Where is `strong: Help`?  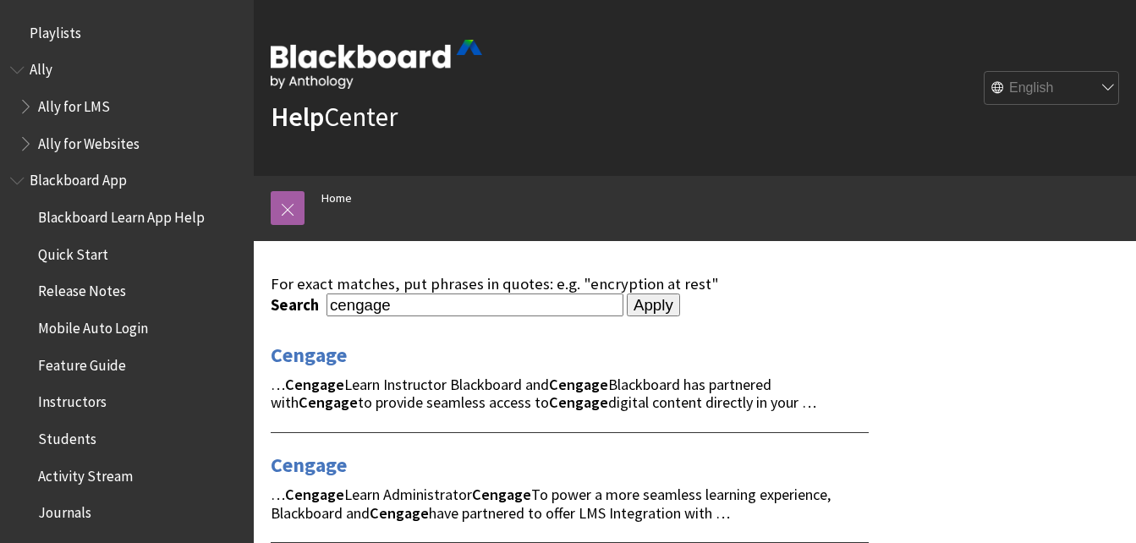
strong: Help is located at coordinates (297, 117).